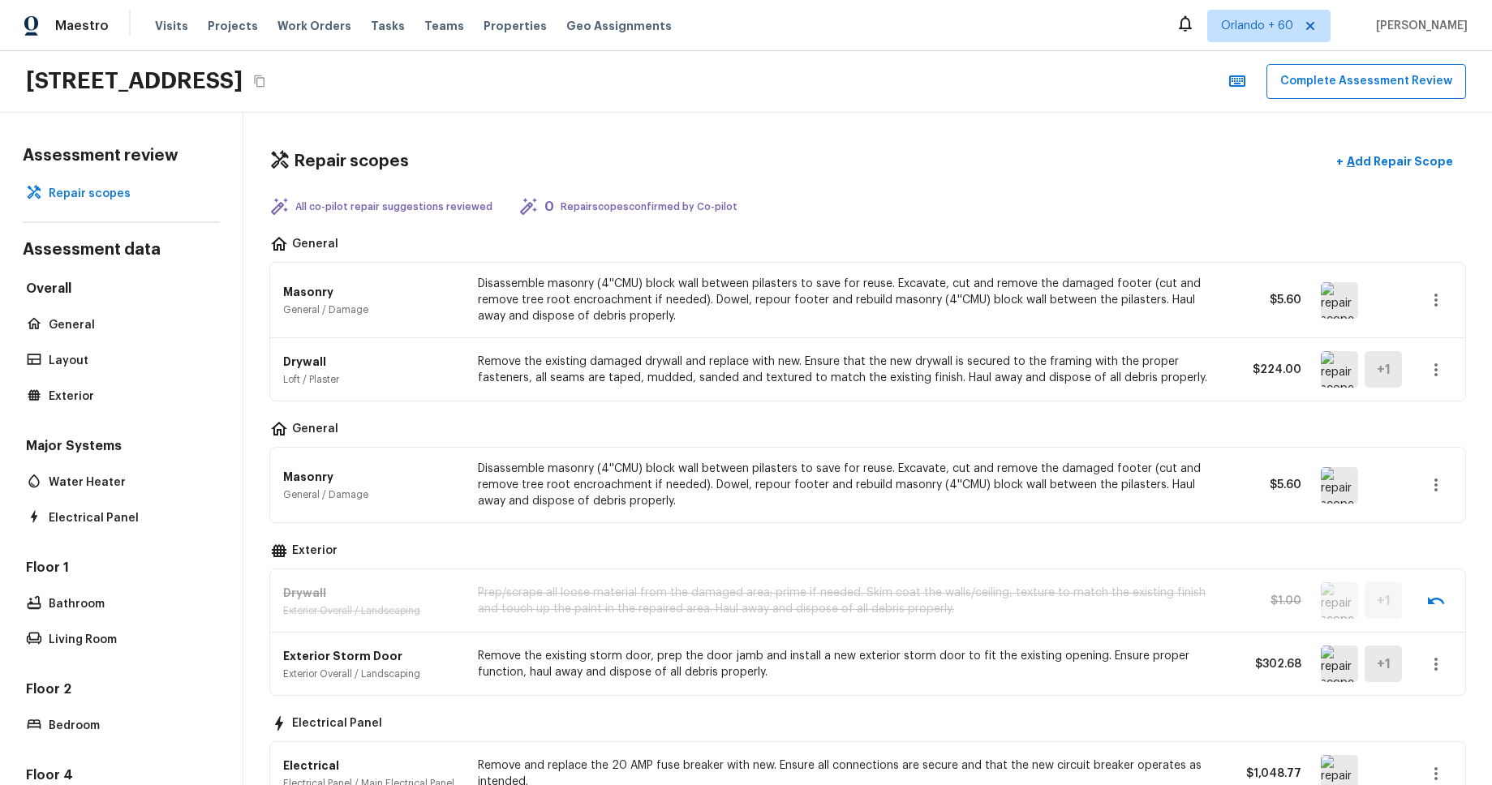 The image size is (1492, 785). What do you see at coordinates (311, 380) in the screenshot?
I see `p: Loft / Plaster` at bounding box center [311, 380].